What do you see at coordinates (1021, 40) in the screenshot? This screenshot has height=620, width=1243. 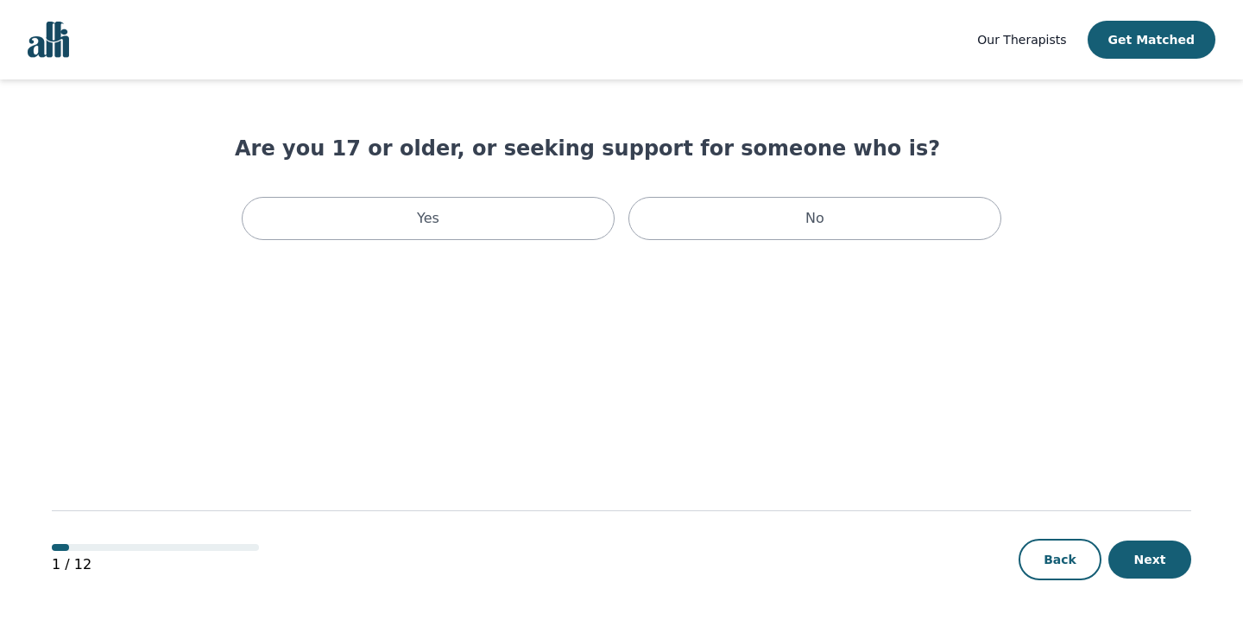 I see `a: Our Therapists` at bounding box center [1021, 40].